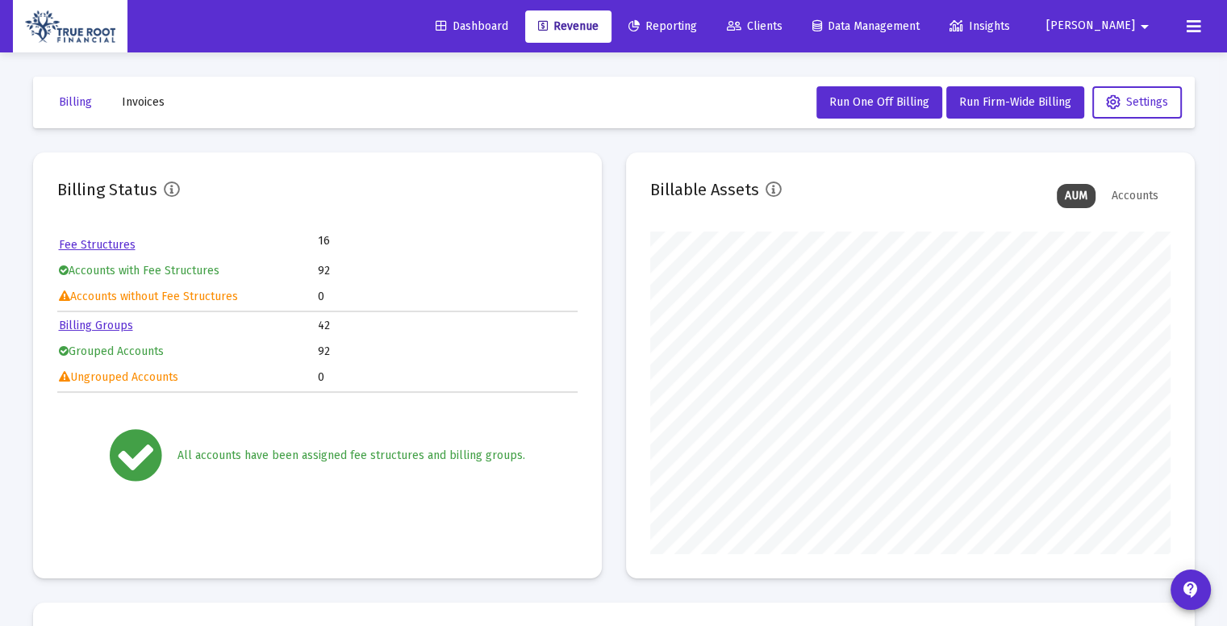 This screenshot has height=626, width=1227. I want to click on span: Data Management, so click(866, 26).